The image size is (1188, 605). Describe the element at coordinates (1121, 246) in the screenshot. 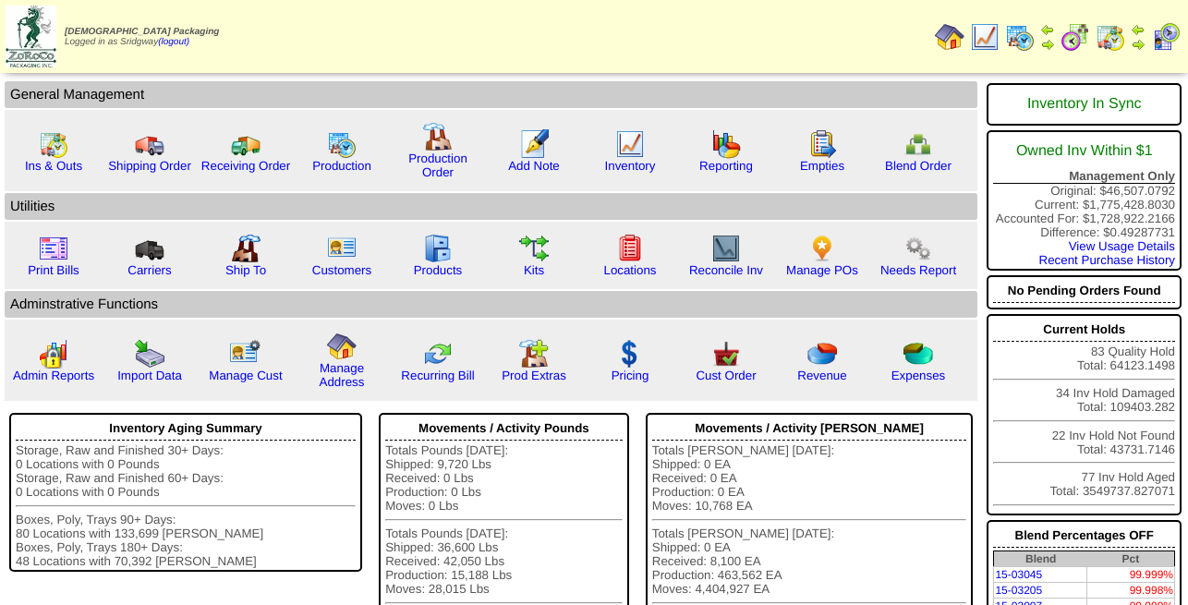

I see `a: View Usage Details` at that location.